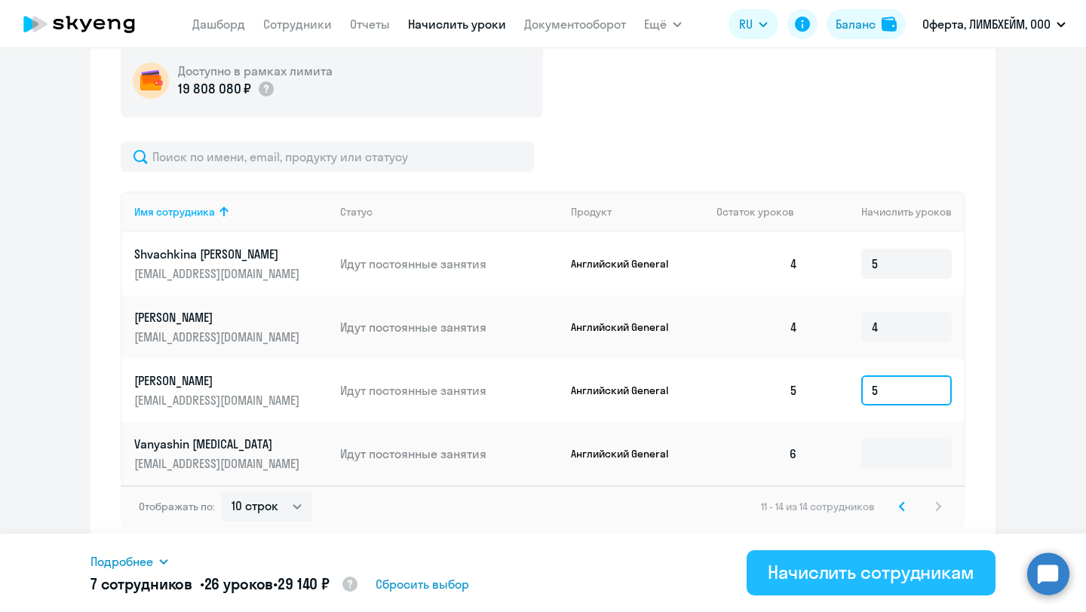 Image resolution: width=1086 pixels, height=612 pixels. I want to click on span: Подробнее, so click(121, 562).